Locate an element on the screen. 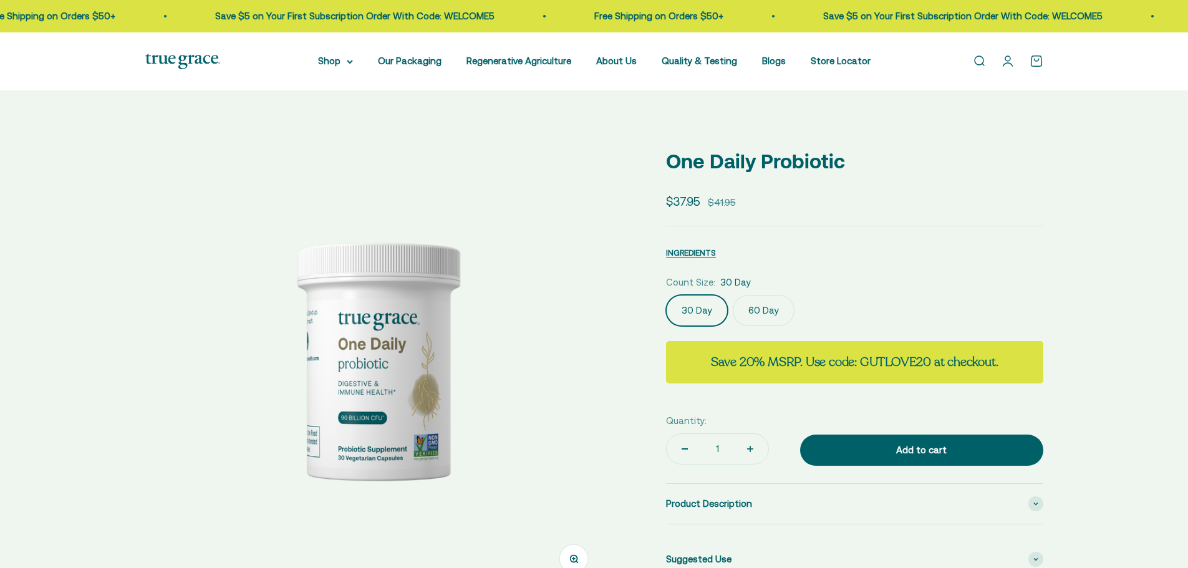 The image size is (1188, 568). a: Quality & Testing is located at coordinates (699, 60).